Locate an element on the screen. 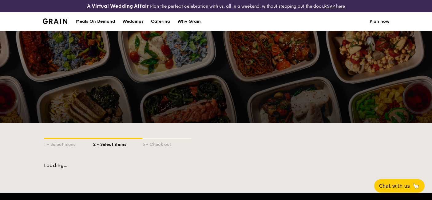  h4: A Virtual Wedding Affair is located at coordinates (118, 6).